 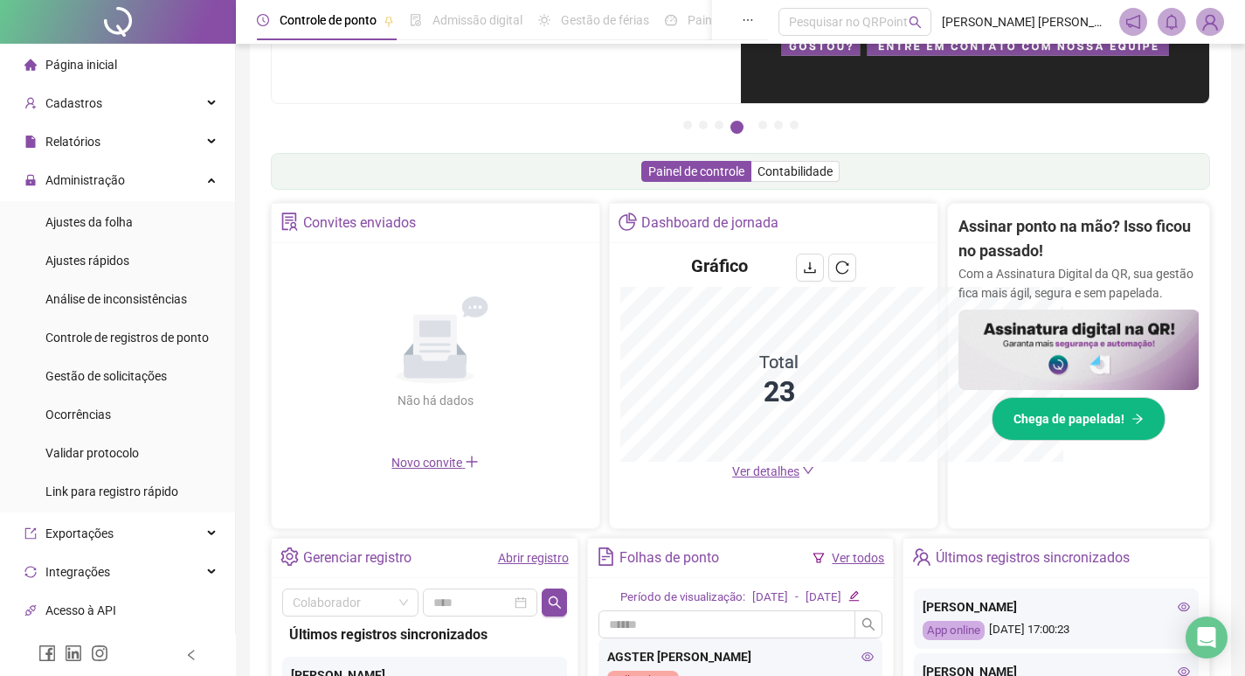 I want to click on span: export, so click(x=31, y=533).